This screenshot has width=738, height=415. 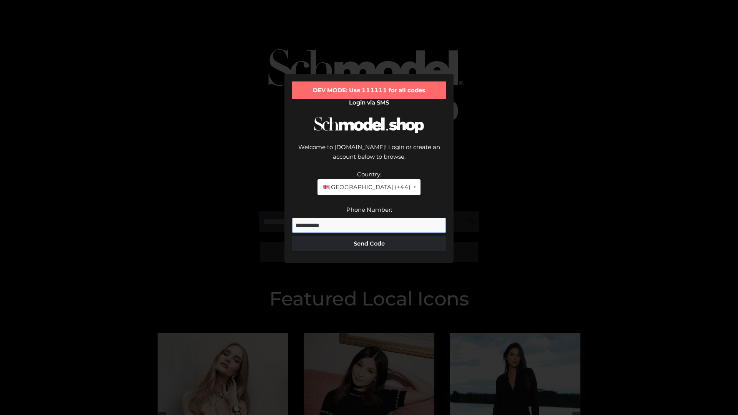 What do you see at coordinates (369, 90) in the screenshot?
I see `div: DEV MODE: Use 111111 for all codes` at bounding box center [369, 90].